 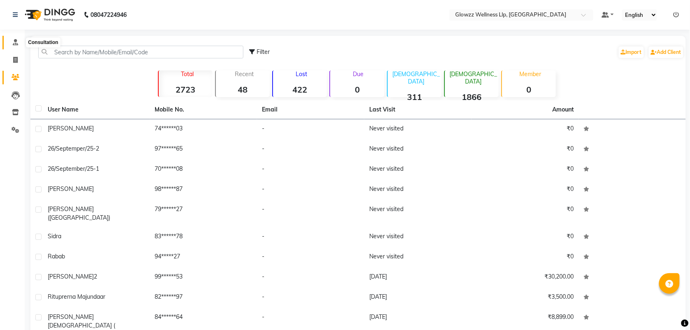 I want to click on span: 26/September/25-1, so click(x=73, y=169).